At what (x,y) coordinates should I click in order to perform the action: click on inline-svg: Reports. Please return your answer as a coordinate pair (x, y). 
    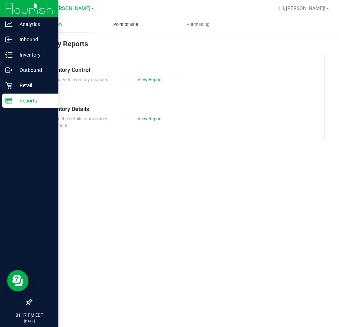
    Looking at the image, I should click on (9, 101).